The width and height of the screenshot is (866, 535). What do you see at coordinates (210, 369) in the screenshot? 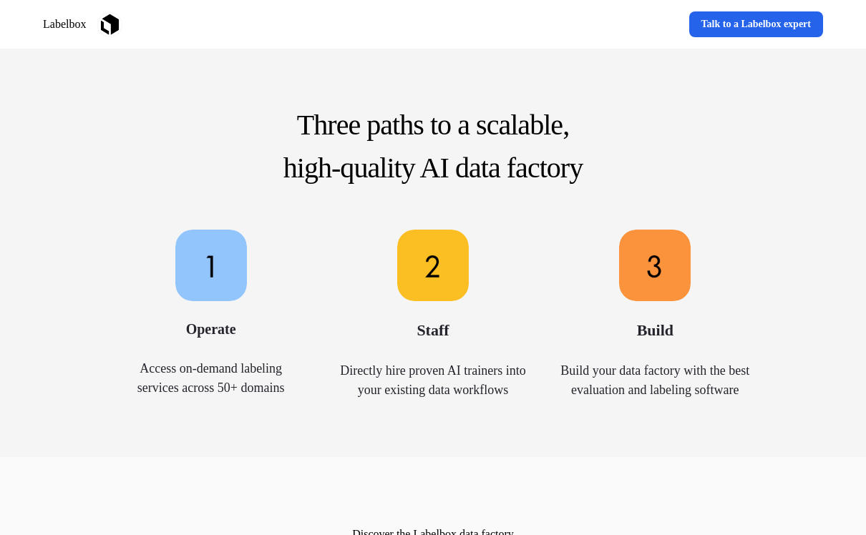
I see `span: Access on-demand labeling` at bounding box center [210, 369].